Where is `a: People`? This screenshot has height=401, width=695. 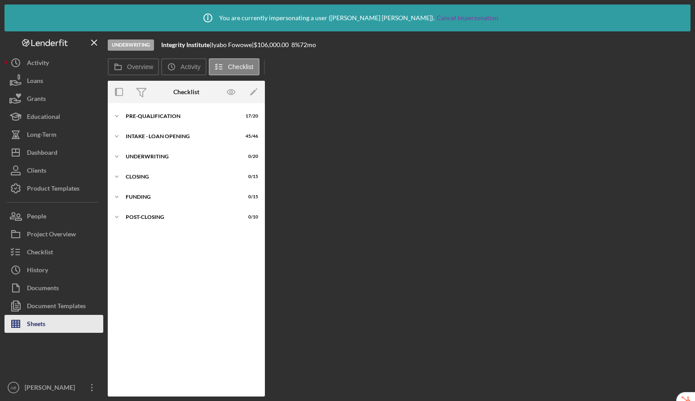
a: People is located at coordinates (54, 216).